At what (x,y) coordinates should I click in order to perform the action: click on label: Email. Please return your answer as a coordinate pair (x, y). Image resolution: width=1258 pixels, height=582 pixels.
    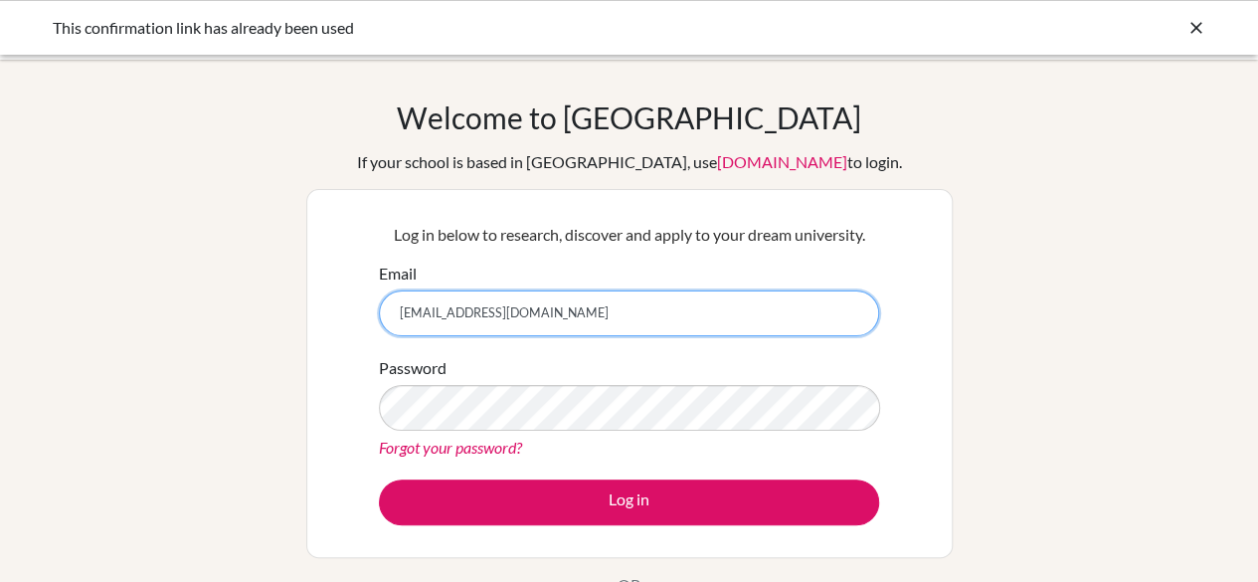
    Looking at the image, I should click on (398, 273).